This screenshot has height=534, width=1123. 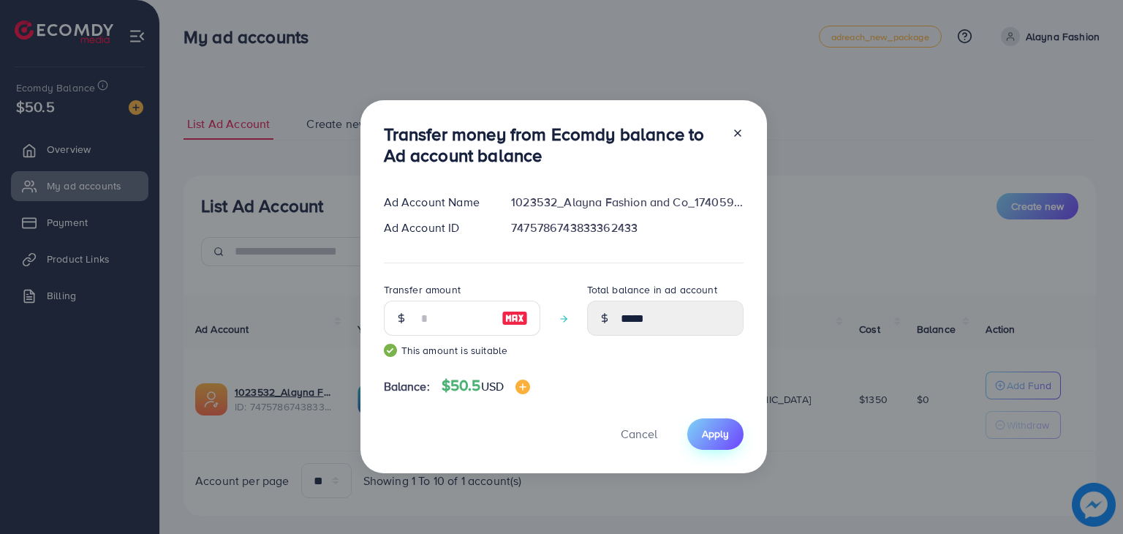 What do you see at coordinates (407, 386) in the screenshot?
I see `span: Balance:` at bounding box center [407, 386].